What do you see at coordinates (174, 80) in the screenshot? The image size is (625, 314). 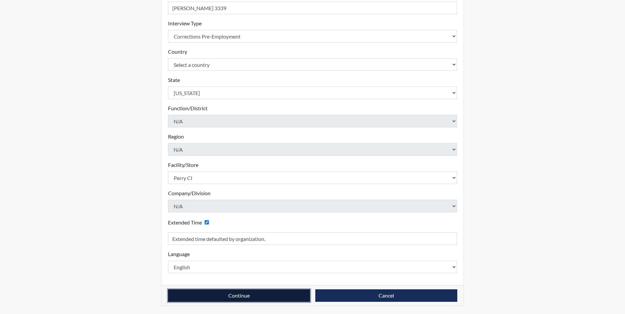 I see `label: State` at bounding box center [174, 80].